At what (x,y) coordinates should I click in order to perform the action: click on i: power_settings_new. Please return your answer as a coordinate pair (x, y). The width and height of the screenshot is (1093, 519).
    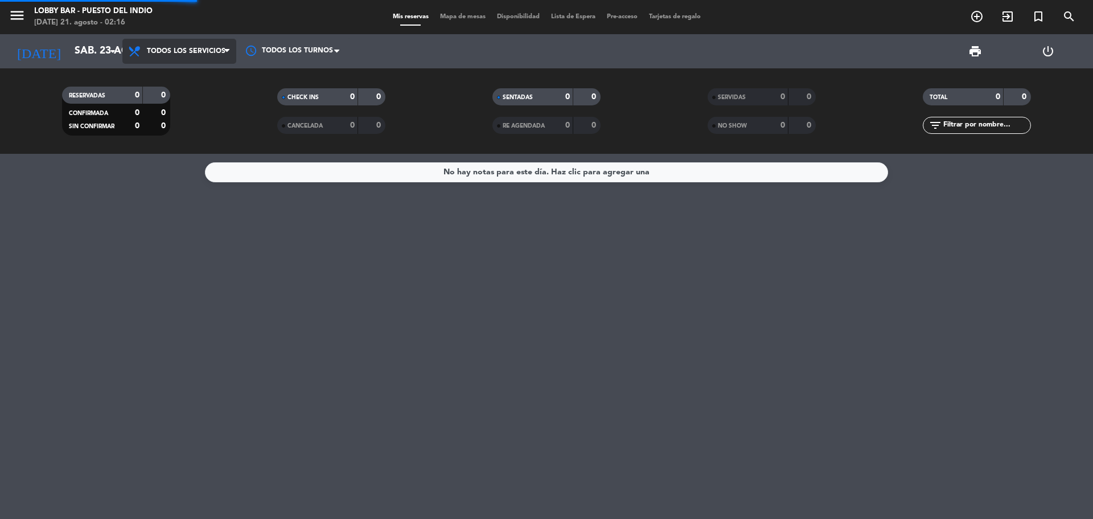
    Looking at the image, I should click on (1048, 51).